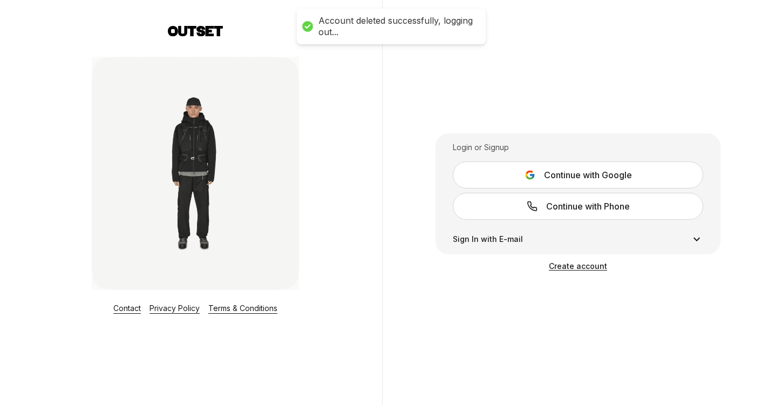 The image size is (782, 405). Describe the element at coordinates (195, 173) in the screenshot. I see `img: Login Layout Image` at that location.